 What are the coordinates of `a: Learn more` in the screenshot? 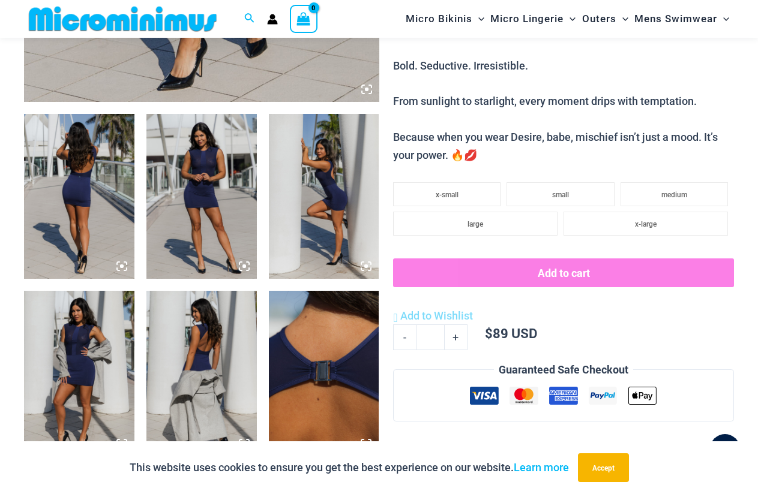 It's located at (541, 467).